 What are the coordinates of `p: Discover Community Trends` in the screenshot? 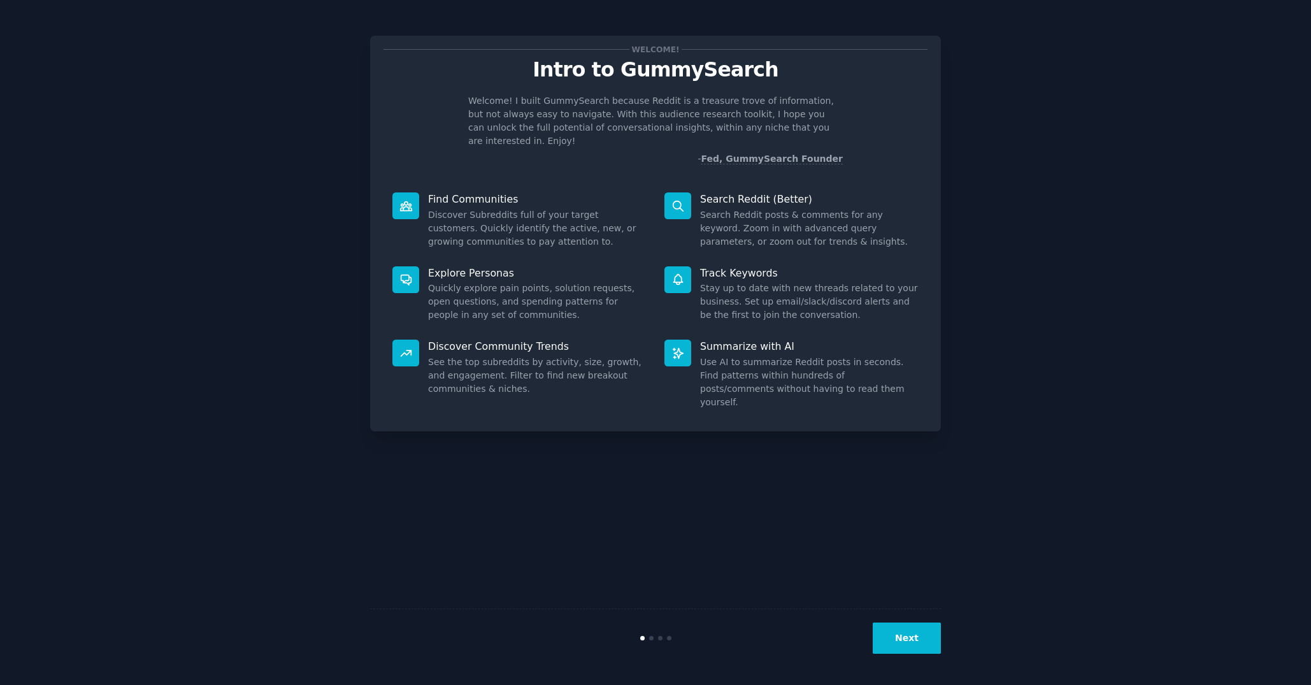 It's located at (537, 346).